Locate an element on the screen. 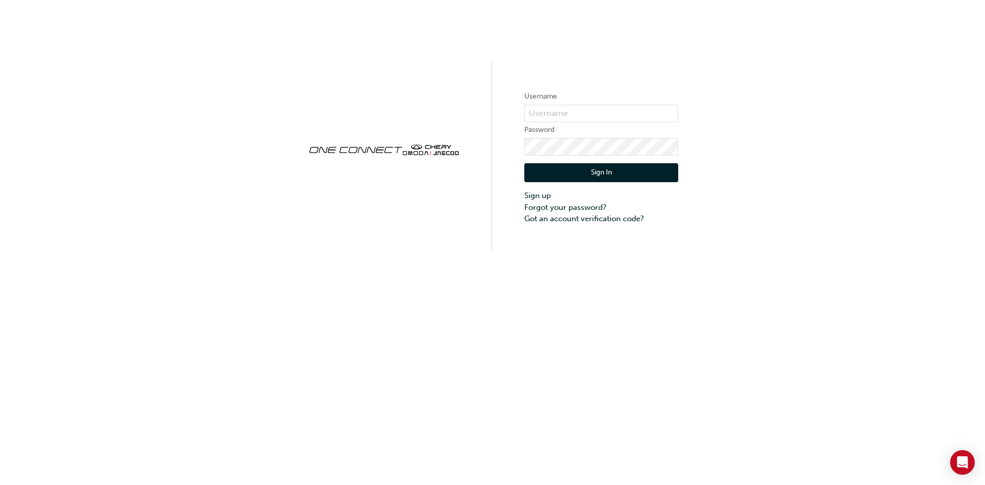 This screenshot has width=985, height=485. div: Open Intercom Messenger is located at coordinates (962, 462).